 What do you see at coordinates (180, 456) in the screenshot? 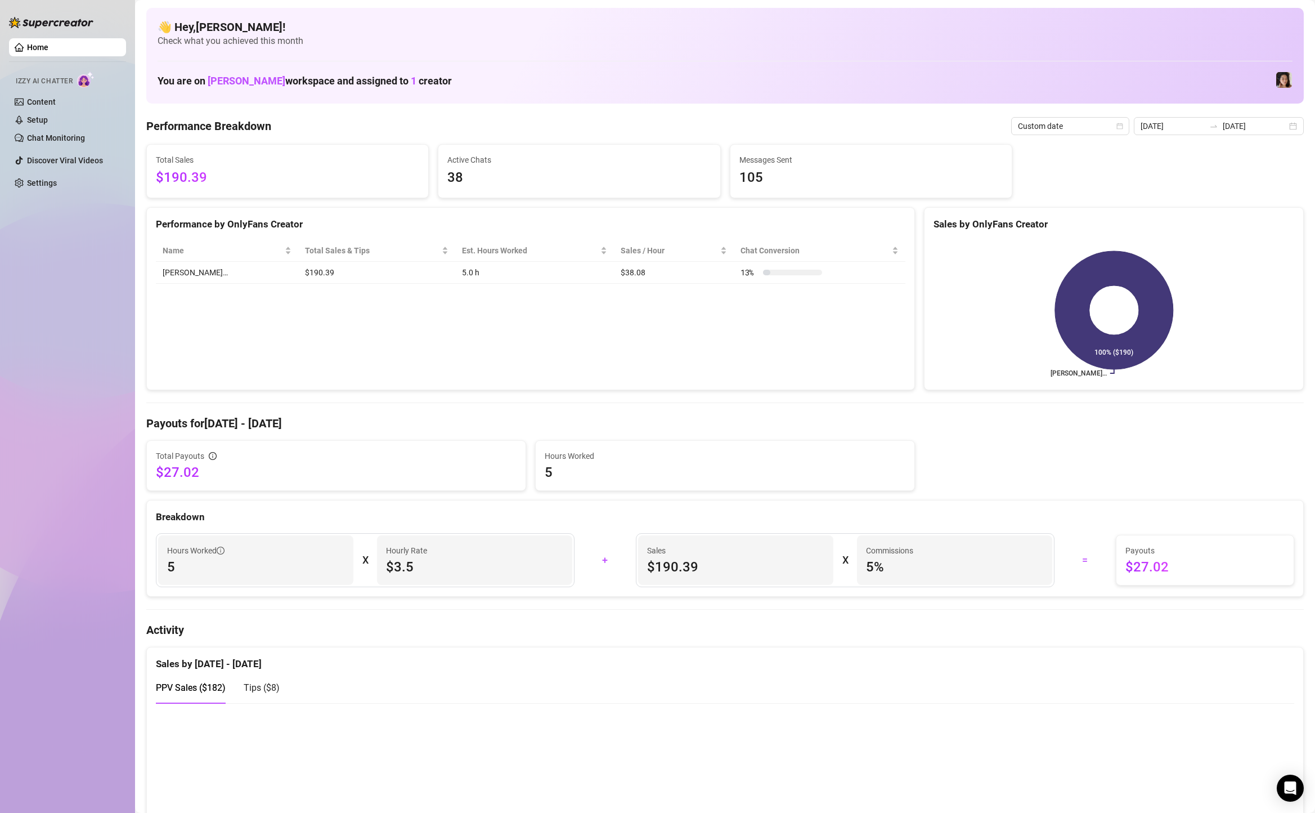
I see `span: Total Payouts` at bounding box center [180, 456].